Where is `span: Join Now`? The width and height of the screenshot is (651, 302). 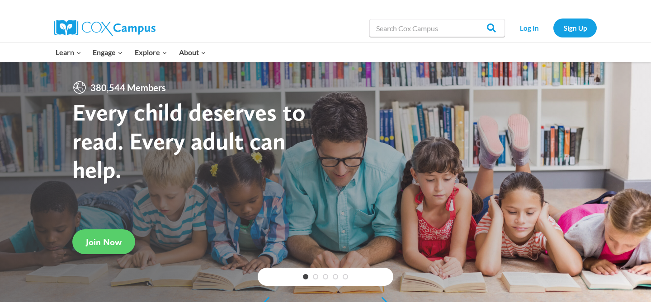 span: Join Now is located at coordinates (104, 242).